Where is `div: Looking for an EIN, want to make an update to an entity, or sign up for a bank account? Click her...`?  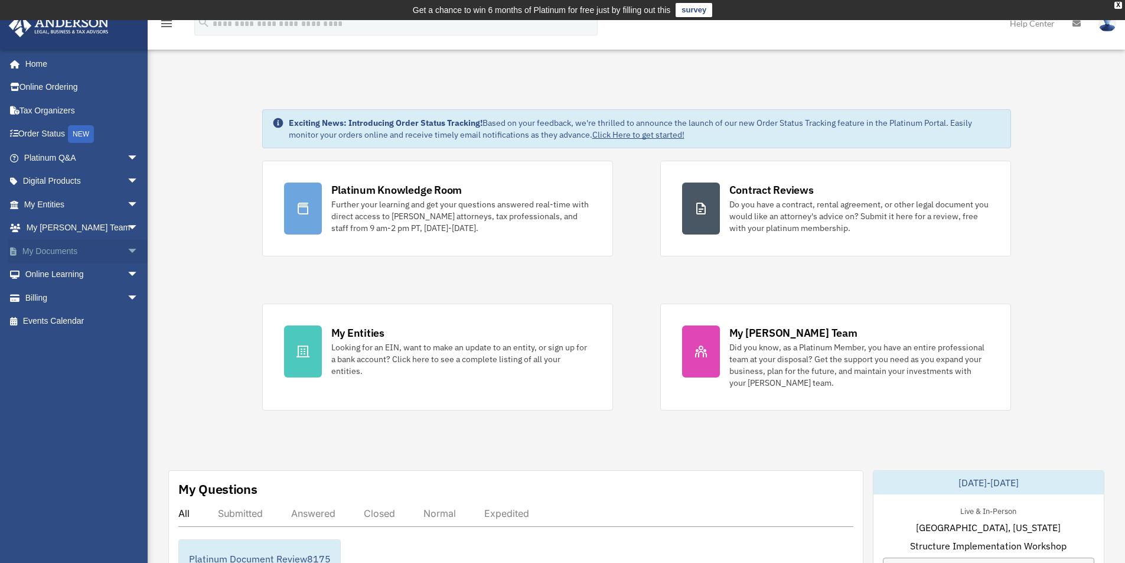 div: Looking for an EIN, want to make an update to an entity, or sign up for a bank account? Click her... is located at coordinates (461, 359).